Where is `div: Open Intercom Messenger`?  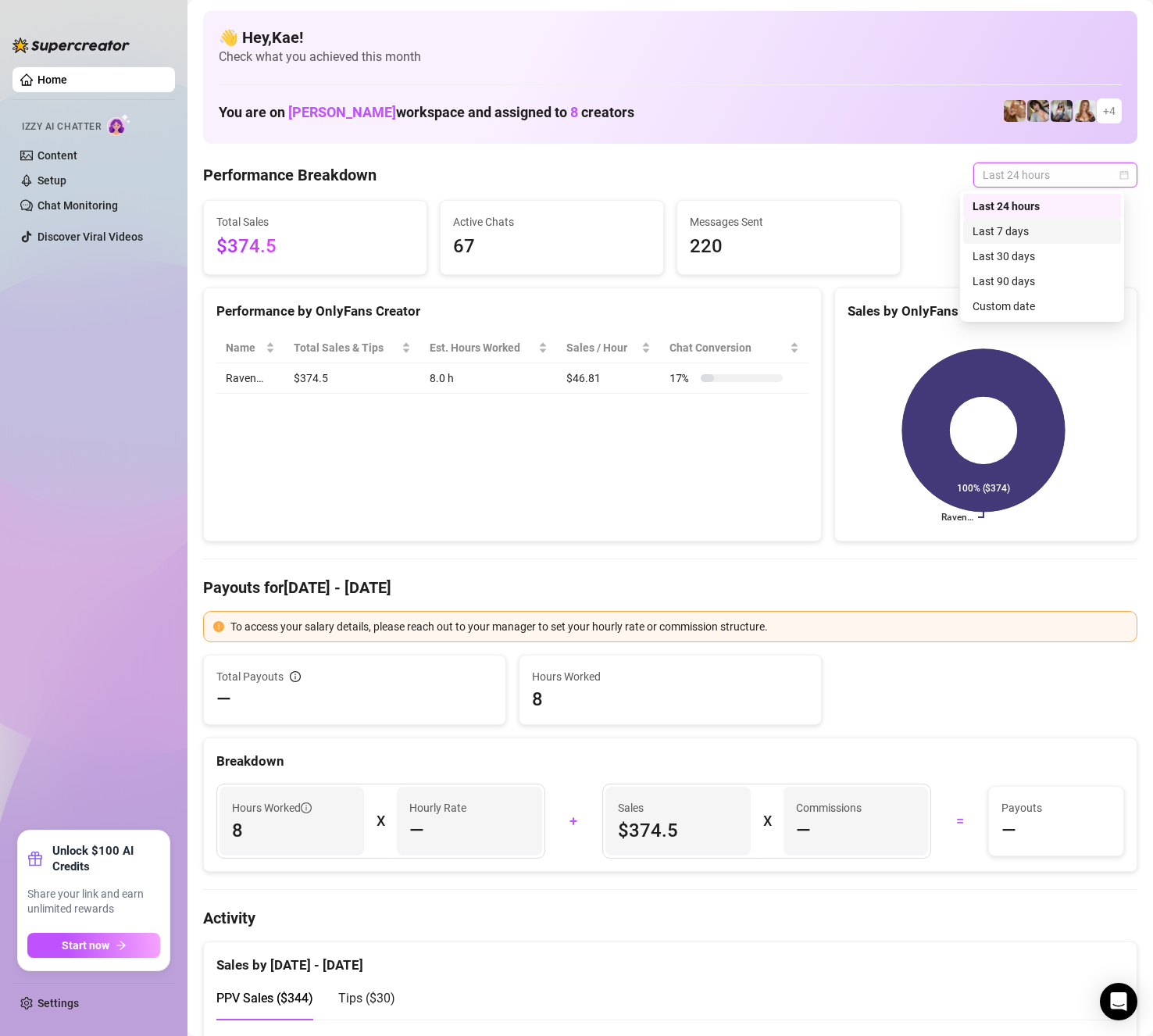 div: Open Intercom Messenger is located at coordinates (1119, 1002).